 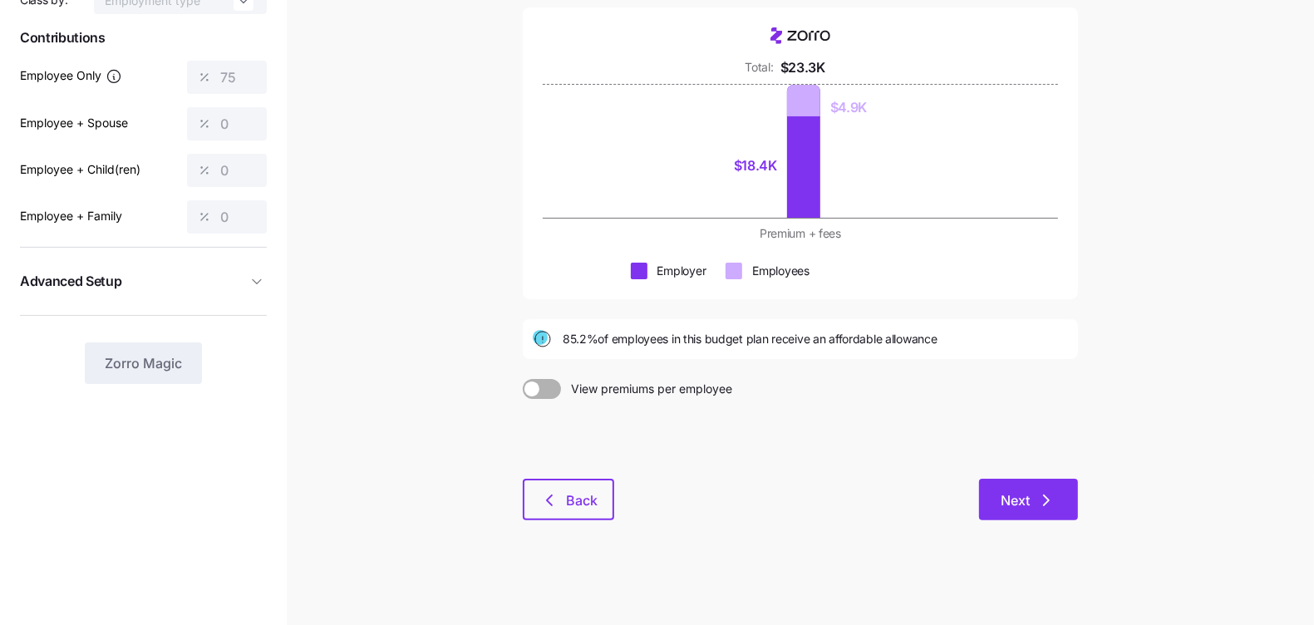 What do you see at coordinates (803, 67) in the screenshot?
I see `div: $23.3K` at bounding box center [803, 67].